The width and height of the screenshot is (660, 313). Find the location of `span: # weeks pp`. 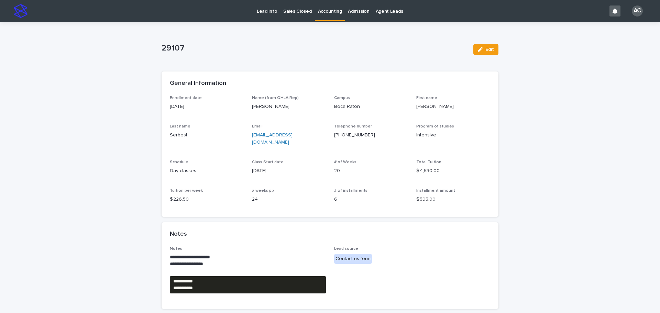

span: # weeks pp is located at coordinates (263, 191).